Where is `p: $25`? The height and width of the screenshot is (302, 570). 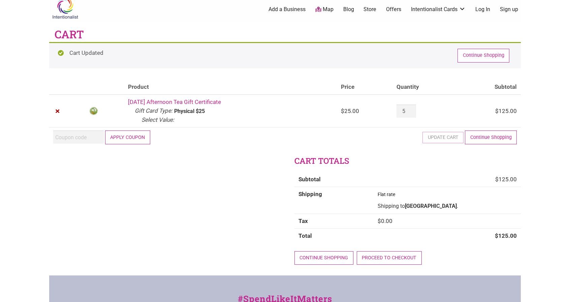 p: $25 is located at coordinates (200, 111).